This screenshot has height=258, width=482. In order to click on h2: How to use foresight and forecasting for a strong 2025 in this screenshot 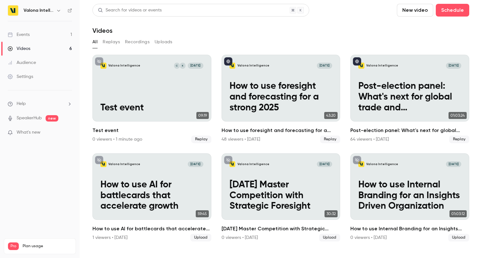, I will do `click(281, 131)`.